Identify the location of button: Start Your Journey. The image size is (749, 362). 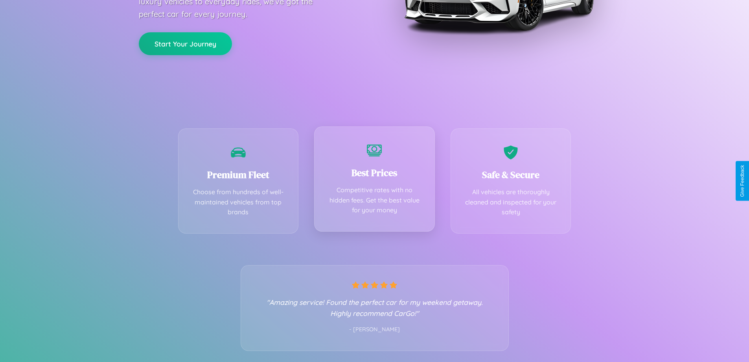
(185, 44).